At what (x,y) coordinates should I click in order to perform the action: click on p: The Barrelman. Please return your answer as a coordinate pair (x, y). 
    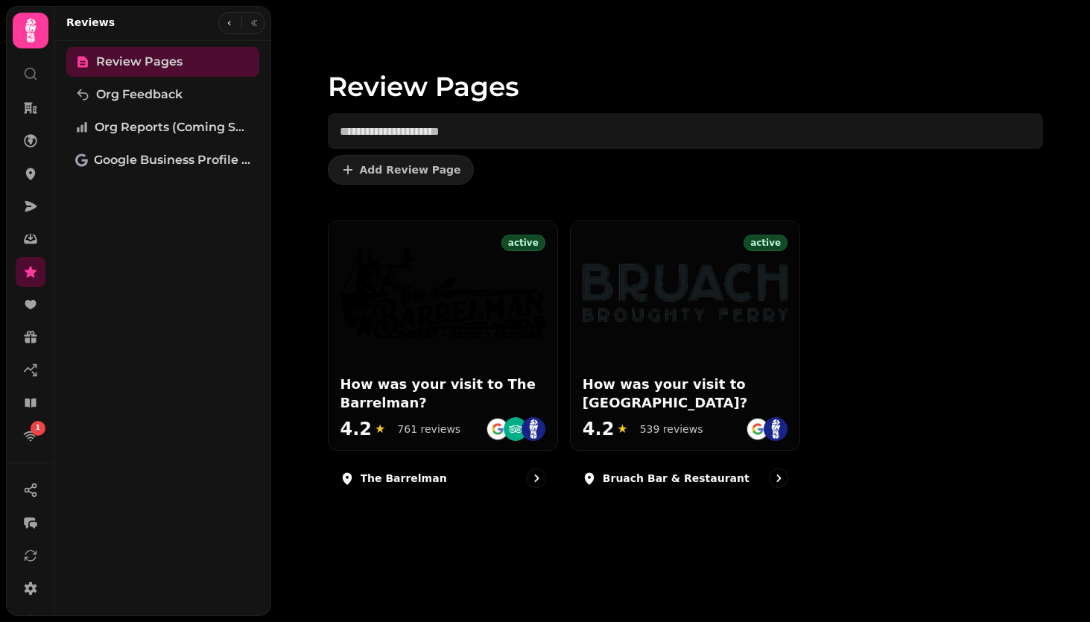
    Looking at the image, I should click on (404, 479).